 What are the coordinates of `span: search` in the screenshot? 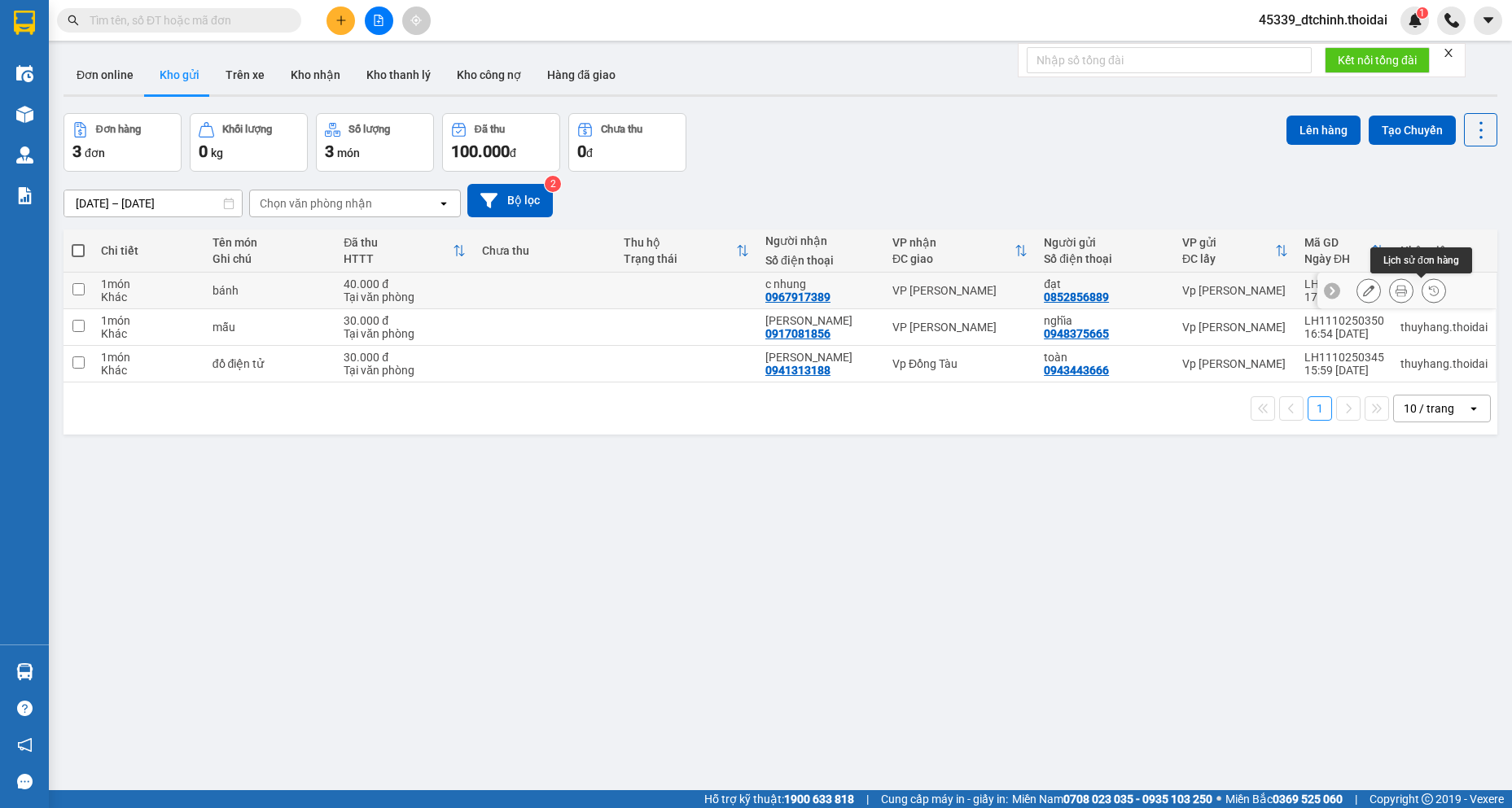 It's located at (74, 20).